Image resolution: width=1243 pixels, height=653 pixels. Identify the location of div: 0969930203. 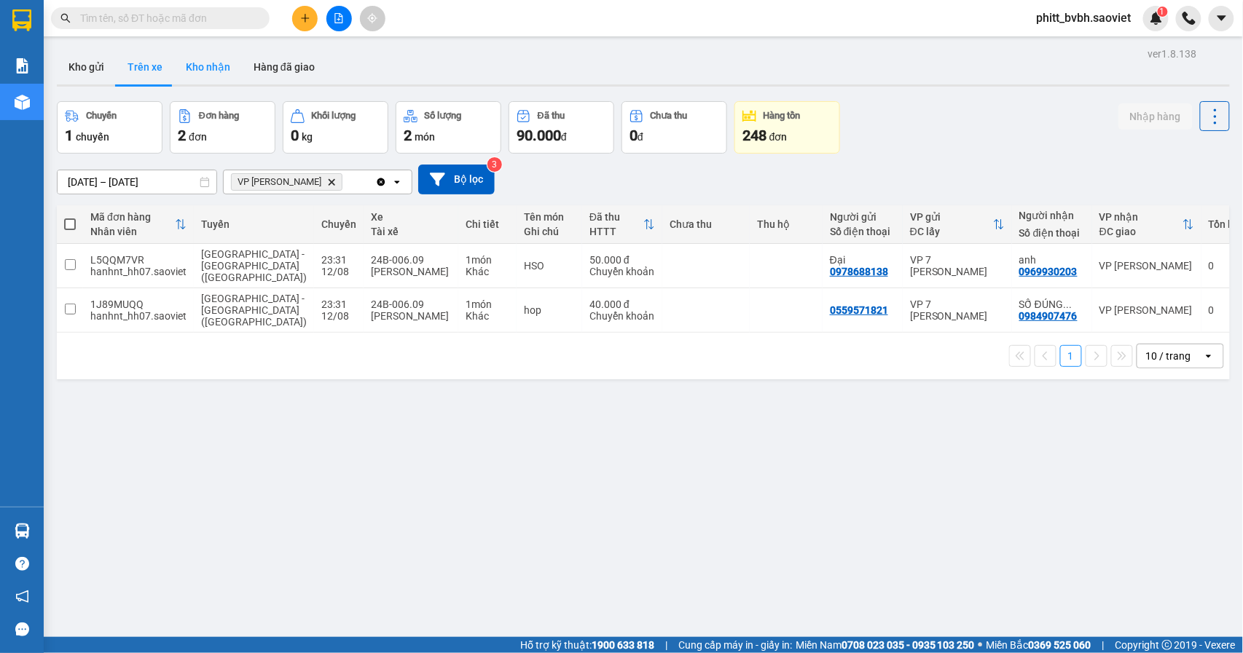
(1048, 272).